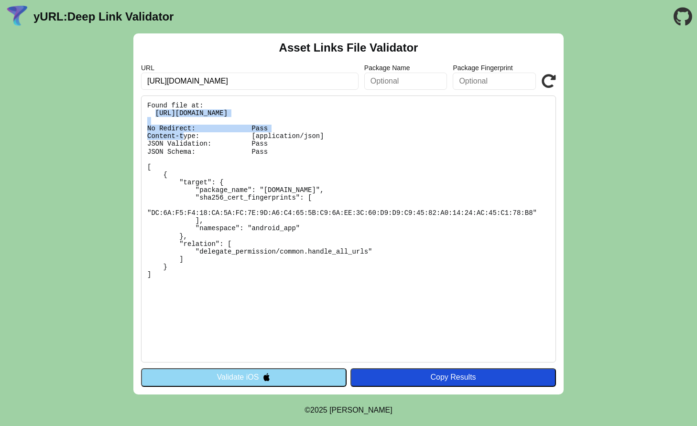  I want to click on a: Michael Ibragimchayev's Personal Site, so click(361, 410).